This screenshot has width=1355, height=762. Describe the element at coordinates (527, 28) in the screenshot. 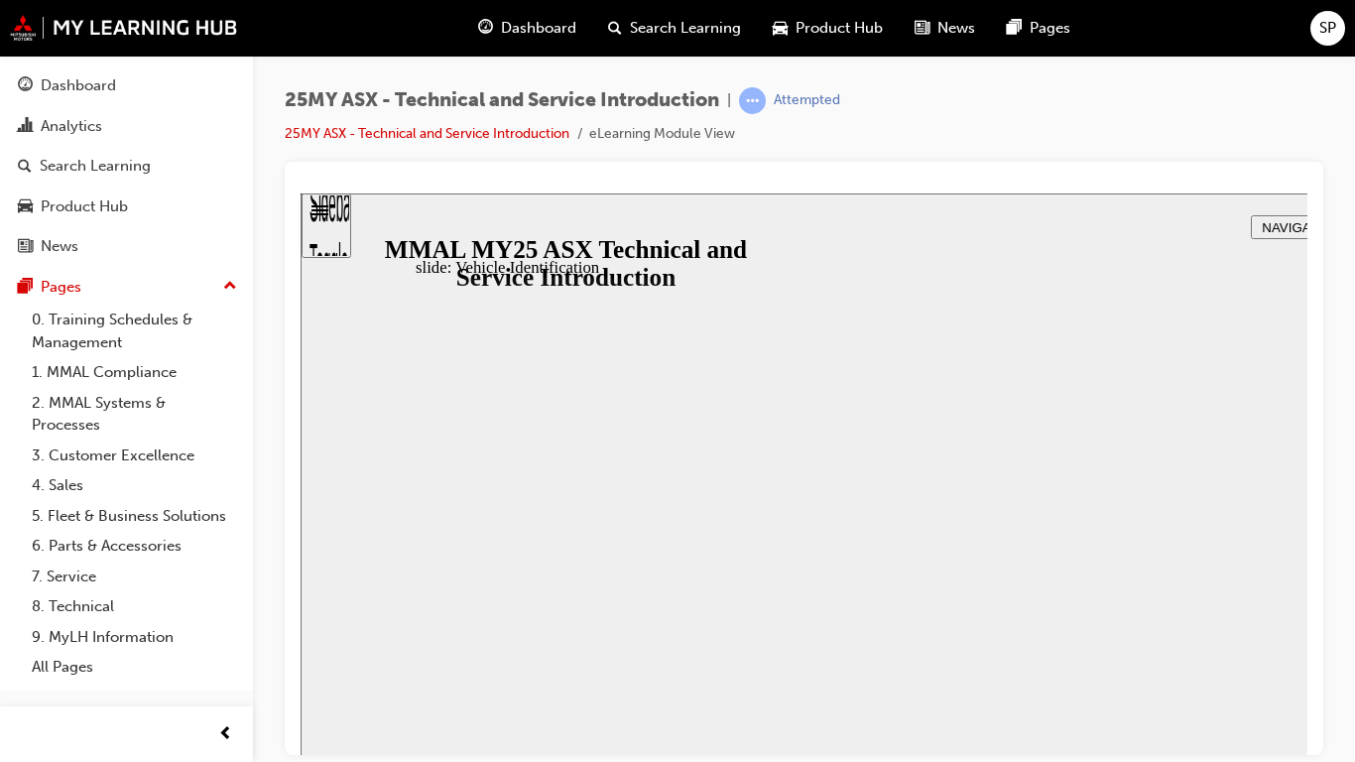

I see `a: guage-iconDashboard` at that location.